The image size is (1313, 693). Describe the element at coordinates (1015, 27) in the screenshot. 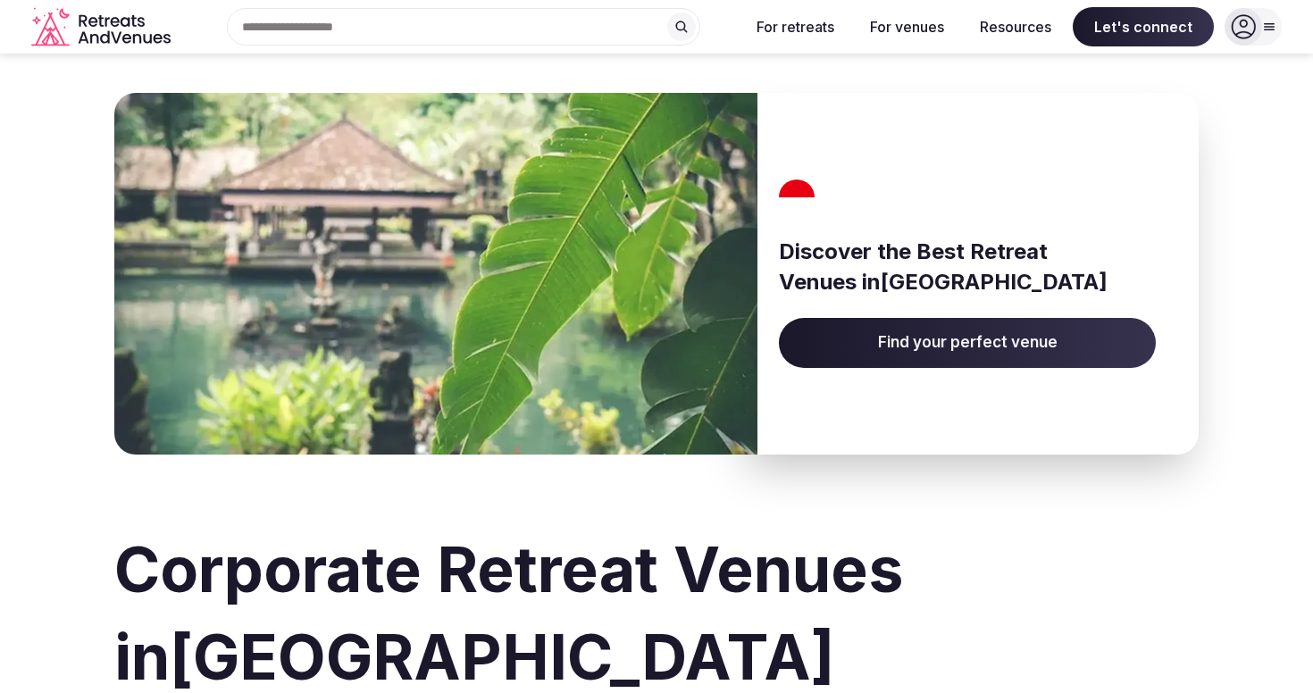

I see `button: Resources` at that location.